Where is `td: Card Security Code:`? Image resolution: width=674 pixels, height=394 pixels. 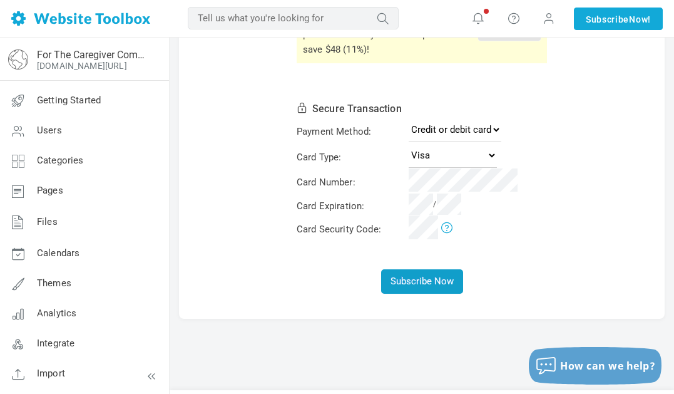 td: Card Security Code: is located at coordinates (350, 229).